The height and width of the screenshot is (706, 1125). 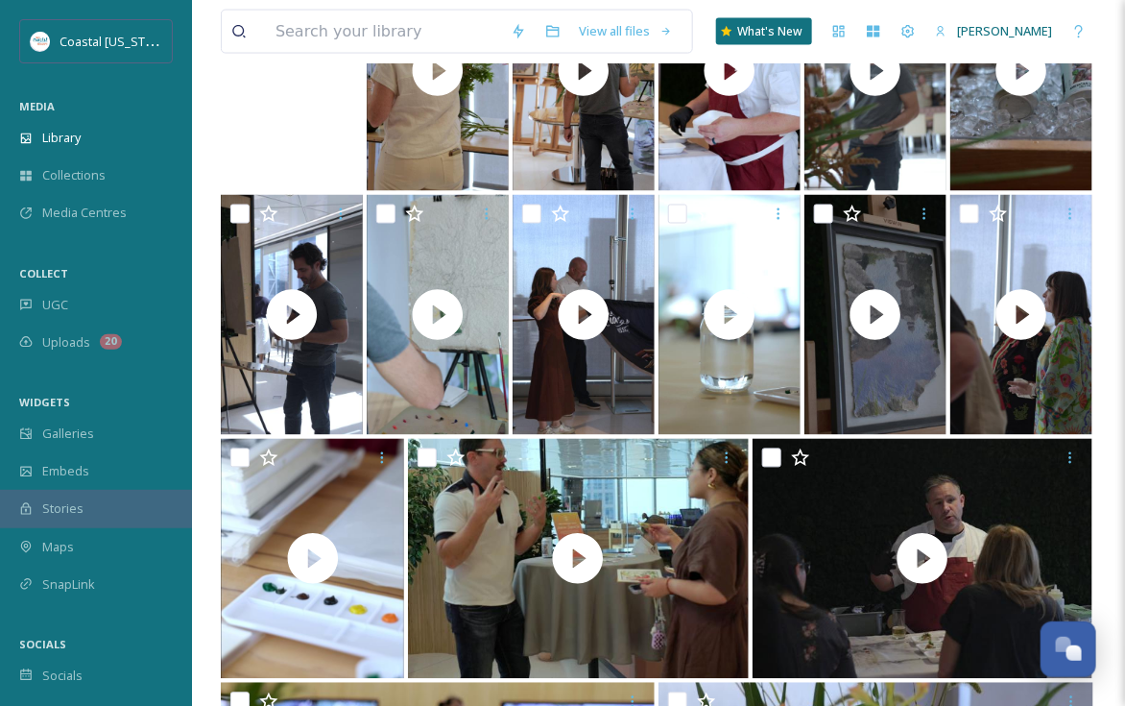 What do you see at coordinates (42, 643) in the screenshot?
I see `span: SOCIALS` at bounding box center [42, 643].